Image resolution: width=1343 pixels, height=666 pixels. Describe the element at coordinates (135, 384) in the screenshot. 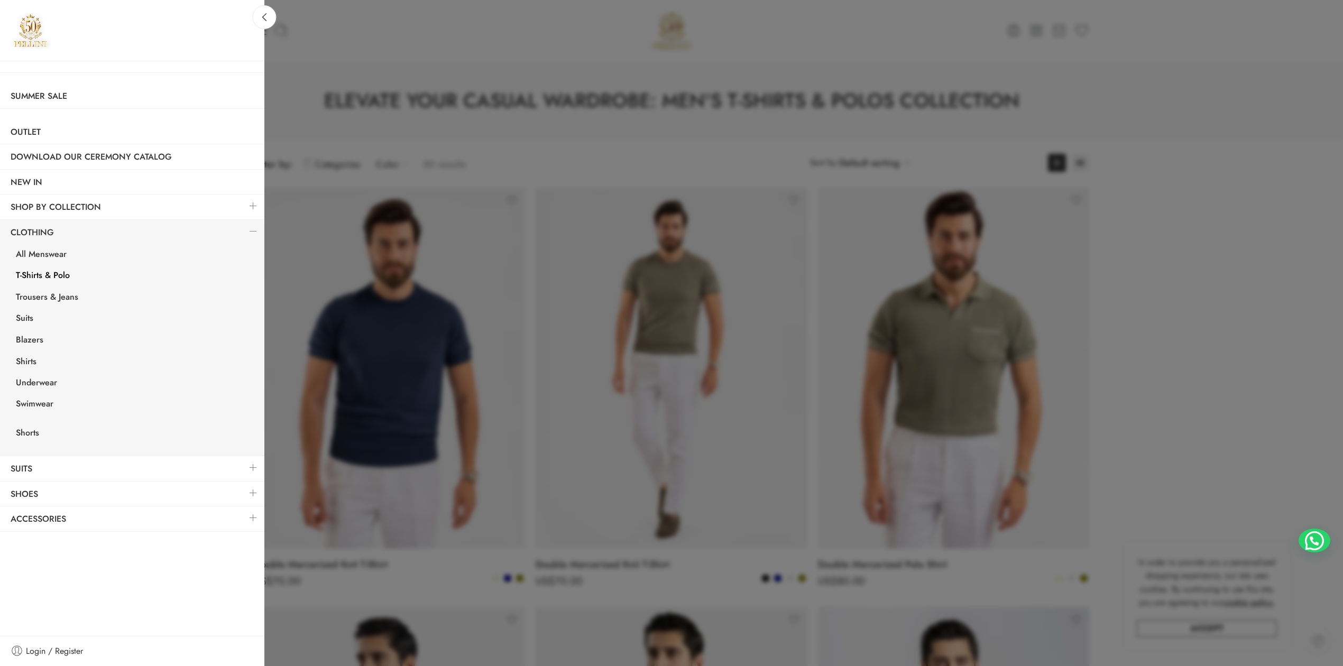

I see `a: Underwear` at that location.